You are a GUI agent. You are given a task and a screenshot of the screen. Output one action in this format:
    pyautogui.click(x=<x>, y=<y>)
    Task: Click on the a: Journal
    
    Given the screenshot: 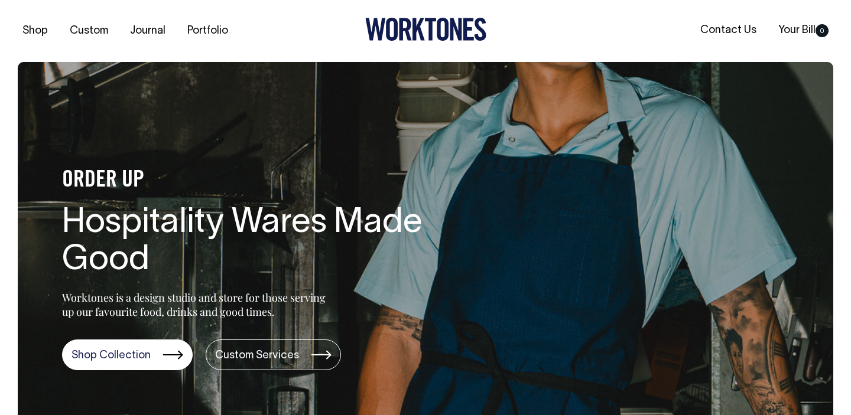 What is the action you would take?
    pyautogui.click(x=148, y=31)
    